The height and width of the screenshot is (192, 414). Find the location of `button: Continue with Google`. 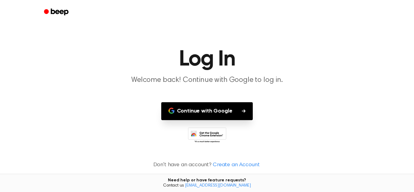

button: Continue with Google is located at coordinates (207, 111).